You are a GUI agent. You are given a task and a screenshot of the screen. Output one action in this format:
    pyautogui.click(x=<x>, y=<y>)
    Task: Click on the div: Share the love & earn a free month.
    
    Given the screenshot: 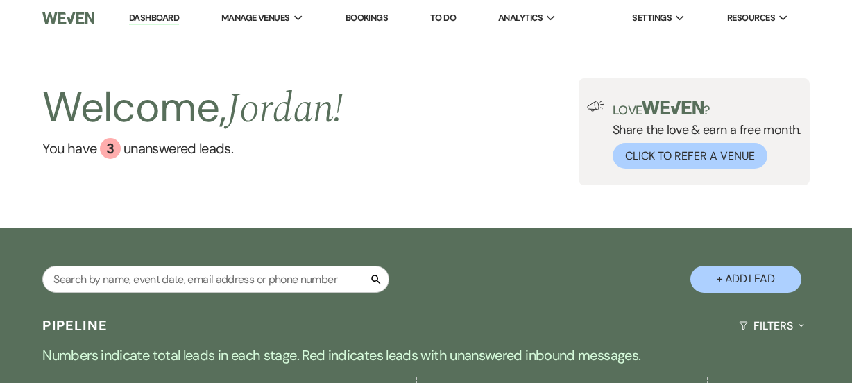 What is the action you would take?
    pyautogui.click(x=703, y=135)
    